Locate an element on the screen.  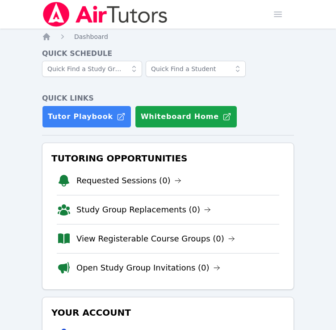
a: Open Study Group Invitations (0) is located at coordinates (148, 268).